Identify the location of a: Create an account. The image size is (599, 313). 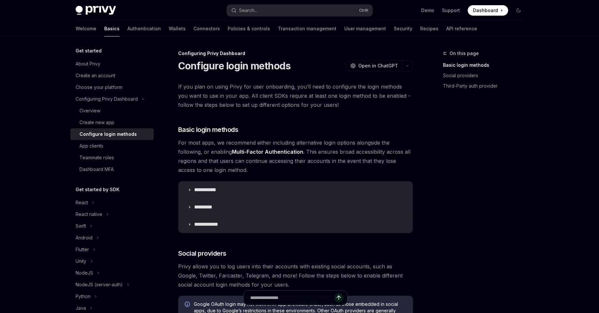
(112, 76).